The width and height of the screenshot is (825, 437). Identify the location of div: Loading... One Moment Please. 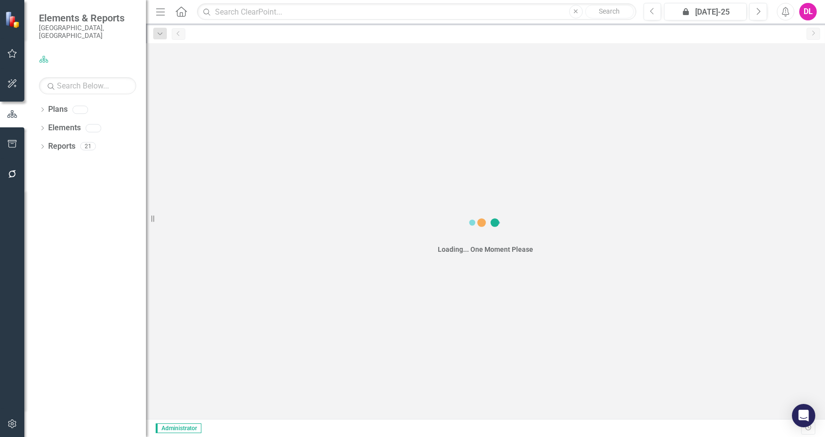
(486, 250).